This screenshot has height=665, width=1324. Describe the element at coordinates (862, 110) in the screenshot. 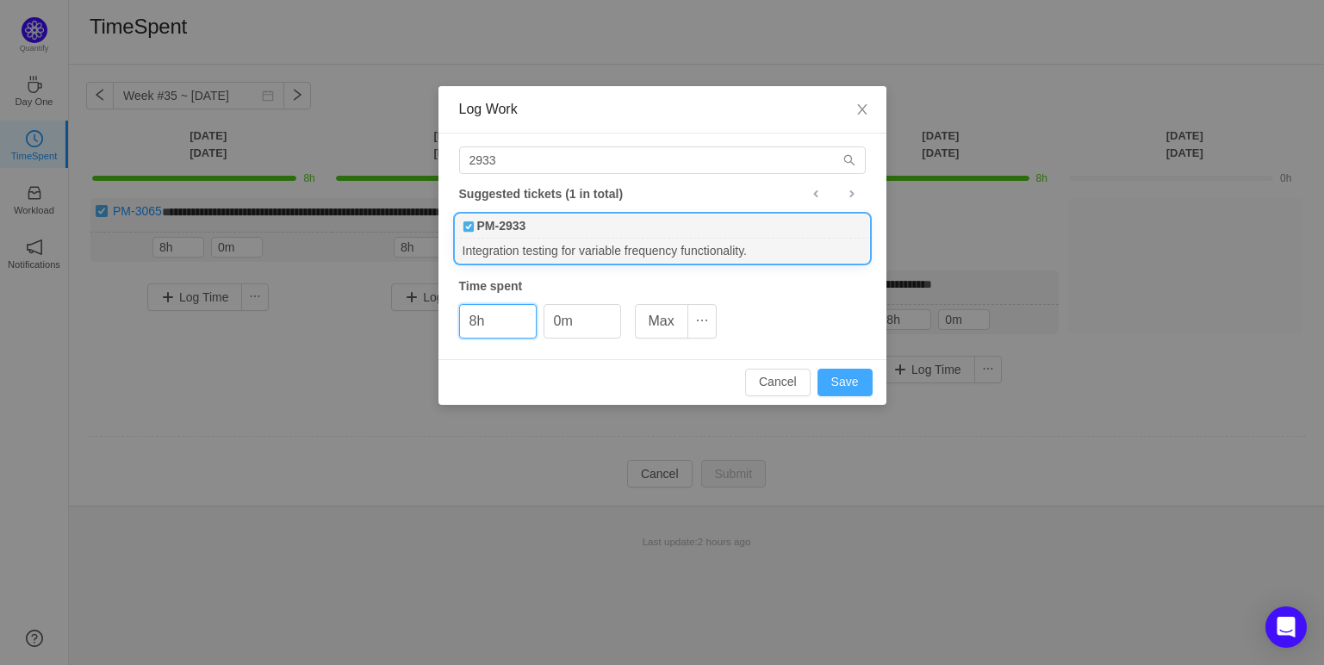

I see `button: Close` at that location.